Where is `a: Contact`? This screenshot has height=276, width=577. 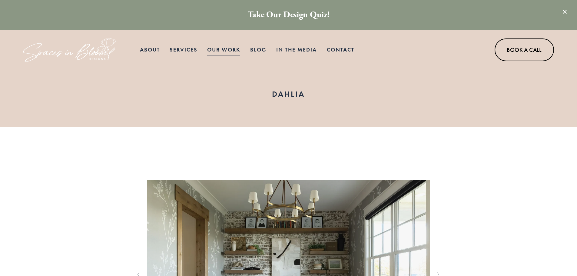
a: Contact is located at coordinates (340, 50).